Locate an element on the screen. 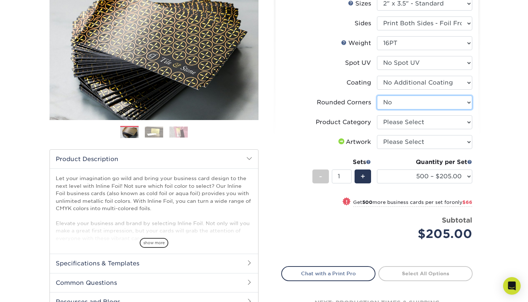  img: Business Cards 02 is located at coordinates (154, 132).